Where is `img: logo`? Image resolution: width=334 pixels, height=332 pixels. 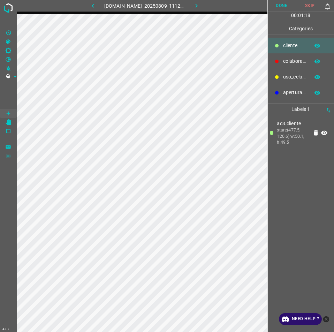 img: logo is located at coordinates (8, 8).